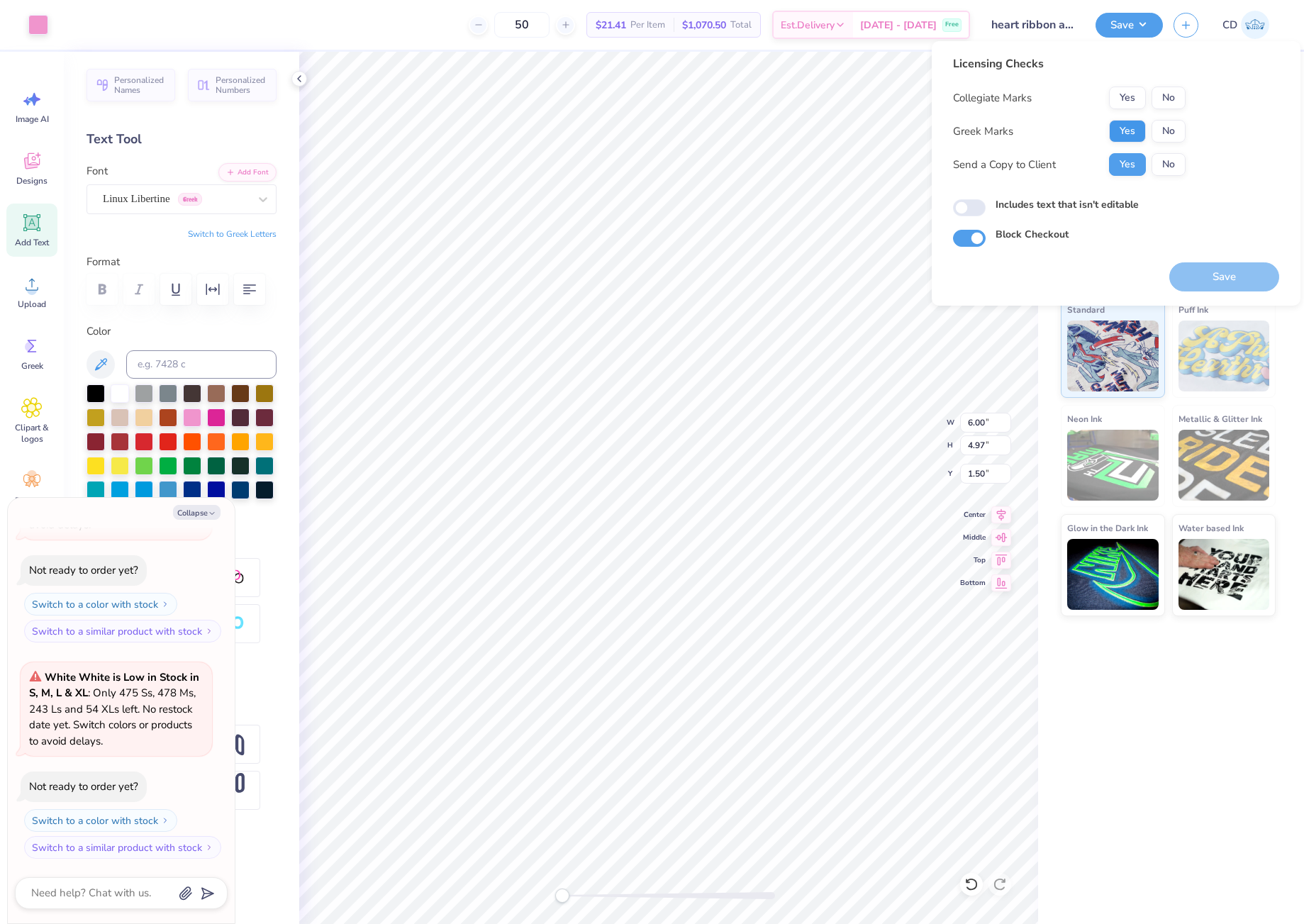  Describe the element at coordinates (201, 364) in the screenshot. I see `input: e.g. 7428 c` at that location.